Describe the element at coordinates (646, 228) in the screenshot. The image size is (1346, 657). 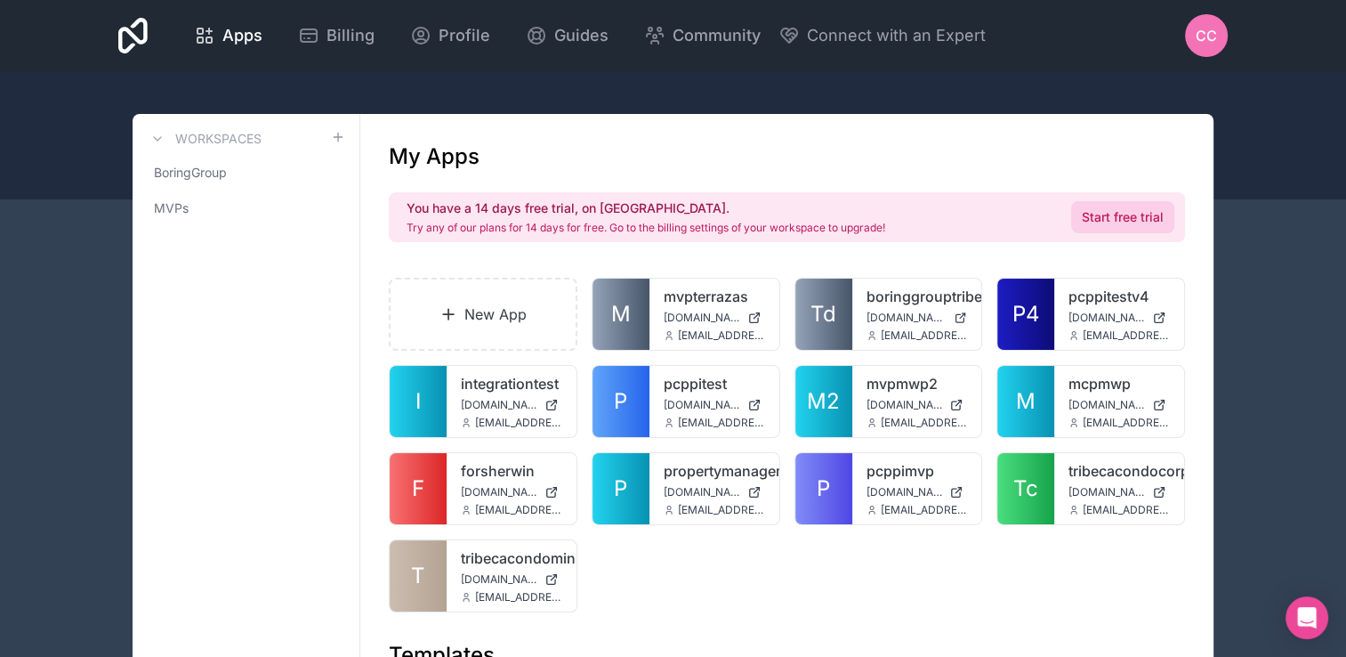
I see `p: Try any of our plans for 14 days for free. Go to the billing settings of your workspace to upgrade!` at that location.